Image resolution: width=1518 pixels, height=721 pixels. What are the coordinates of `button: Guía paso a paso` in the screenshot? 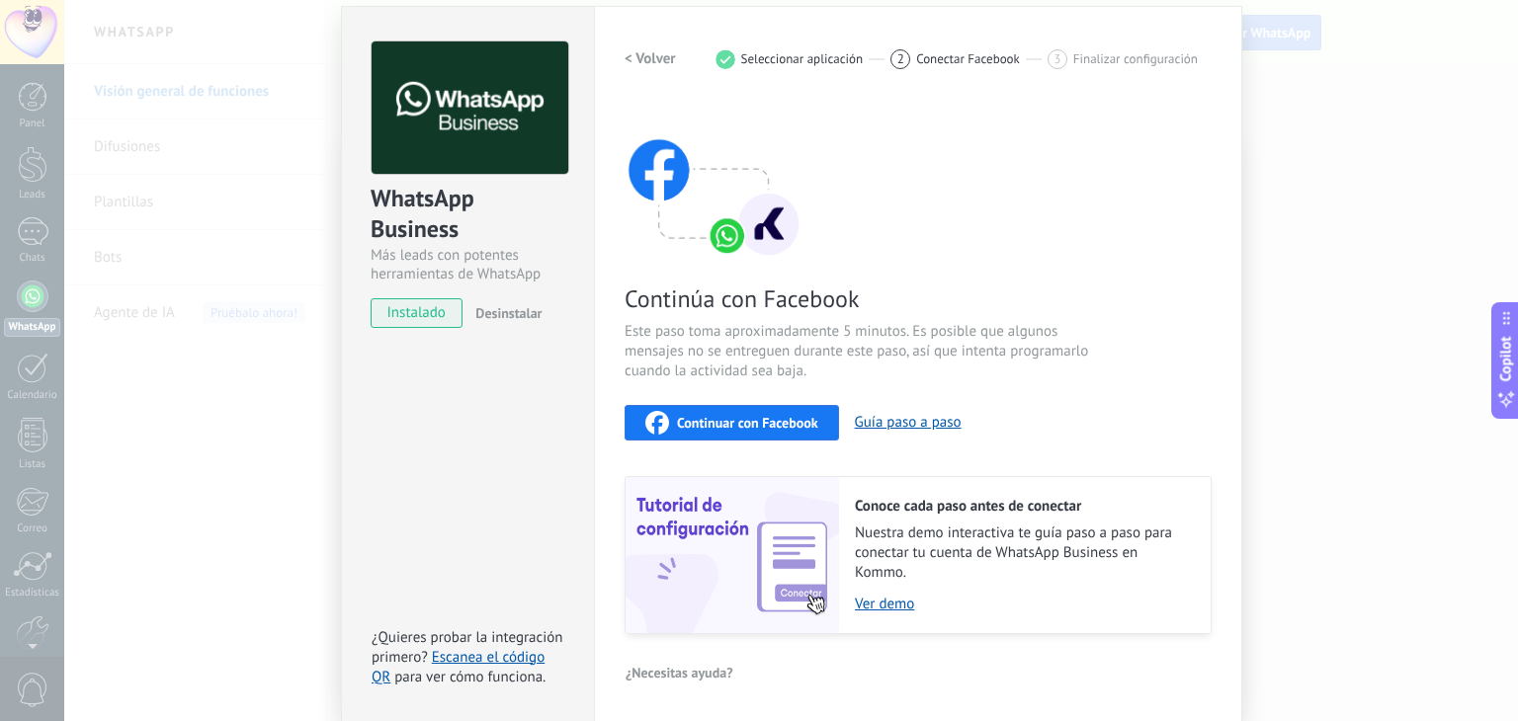 It's located at (908, 422).